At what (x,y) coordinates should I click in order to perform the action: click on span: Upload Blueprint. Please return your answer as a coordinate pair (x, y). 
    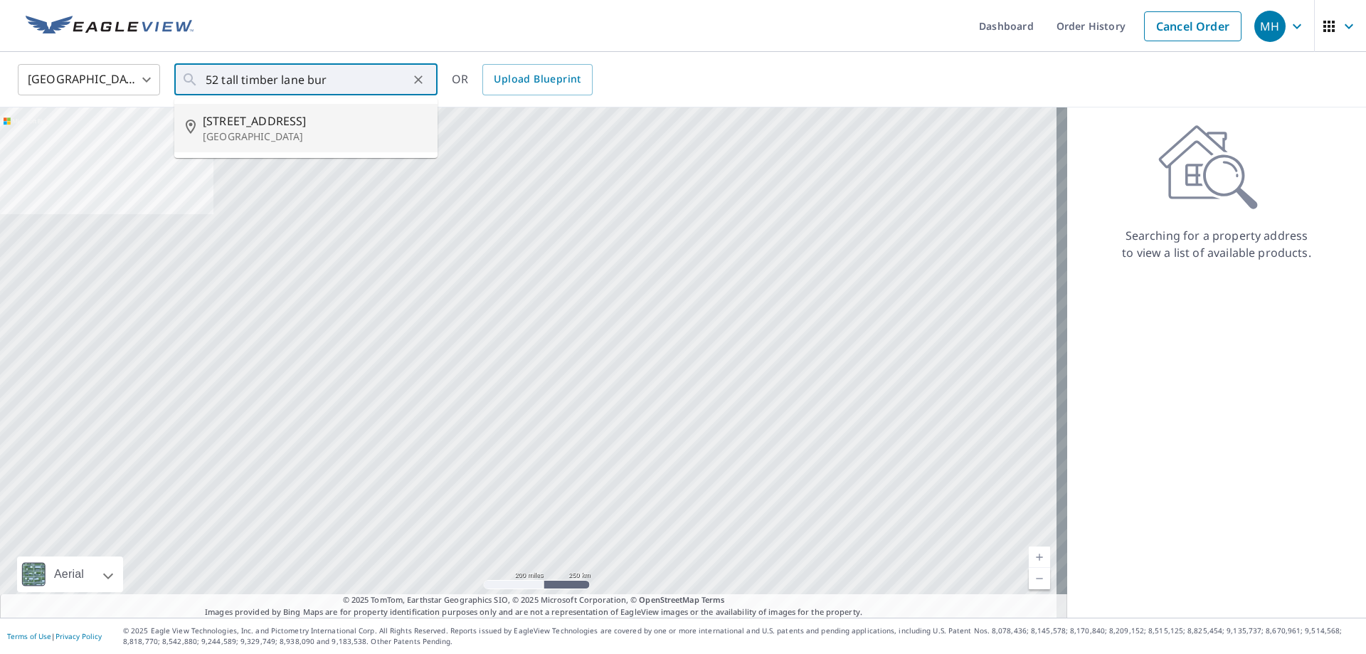
    Looking at the image, I should click on (537, 79).